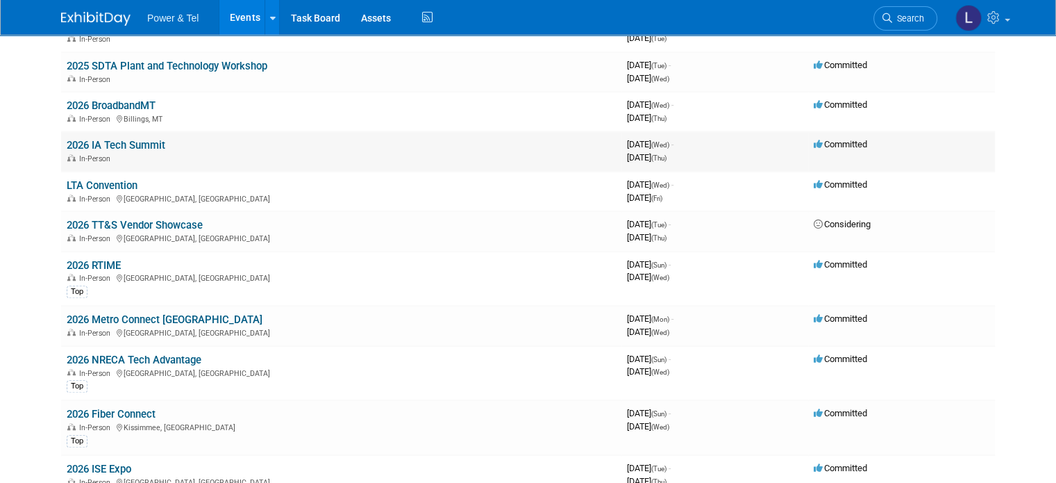 The width and height of the screenshot is (1056, 483). What do you see at coordinates (134, 360) in the screenshot?
I see `a: 2026 NRECA Tech Advantage` at bounding box center [134, 360].